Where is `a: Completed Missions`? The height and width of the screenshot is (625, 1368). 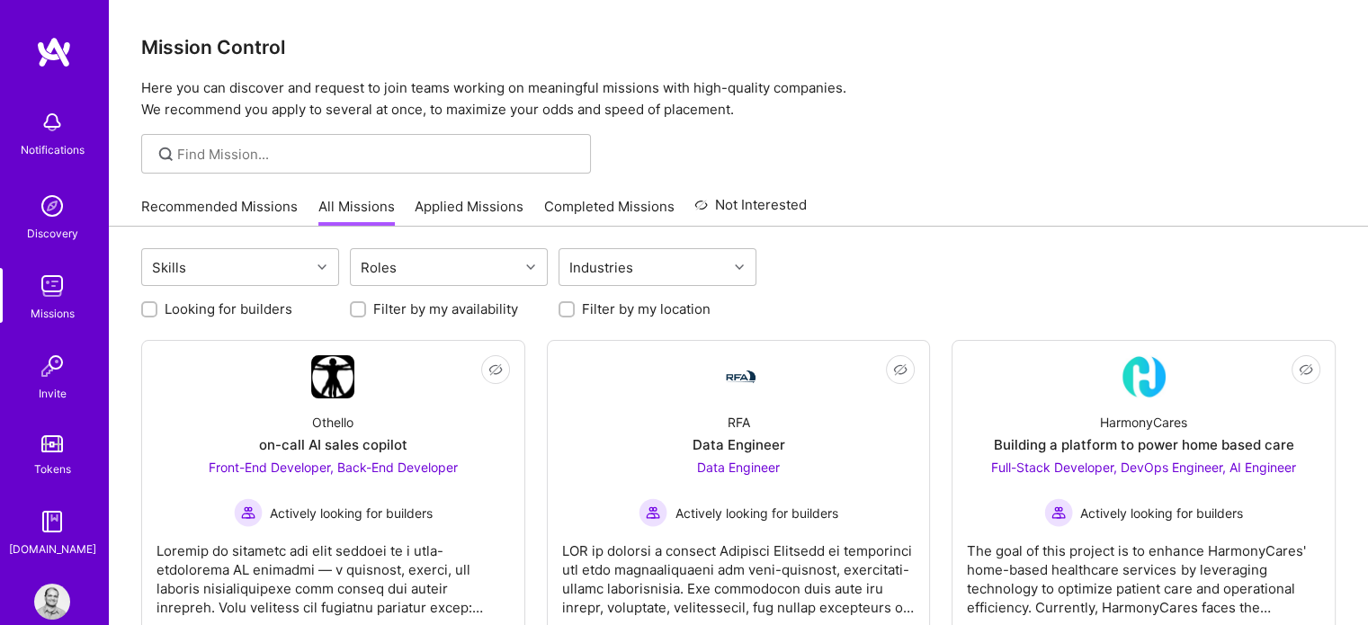 a: Completed Missions is located at coordinates (609, 211).